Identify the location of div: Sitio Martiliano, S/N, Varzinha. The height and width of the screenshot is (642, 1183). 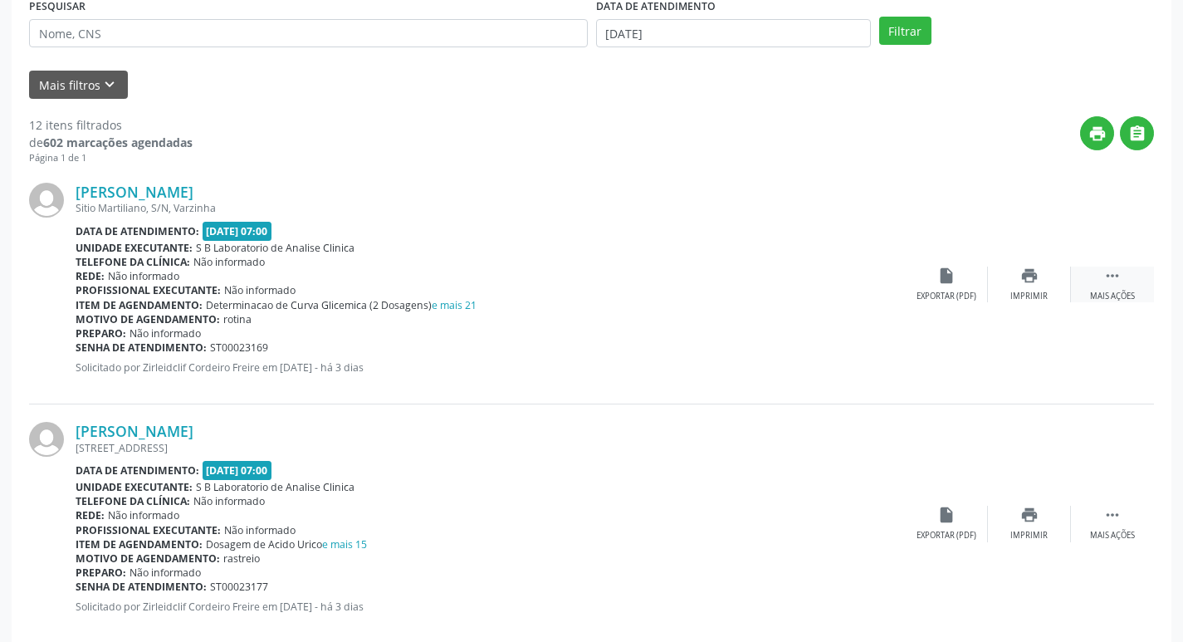
(490, 207).